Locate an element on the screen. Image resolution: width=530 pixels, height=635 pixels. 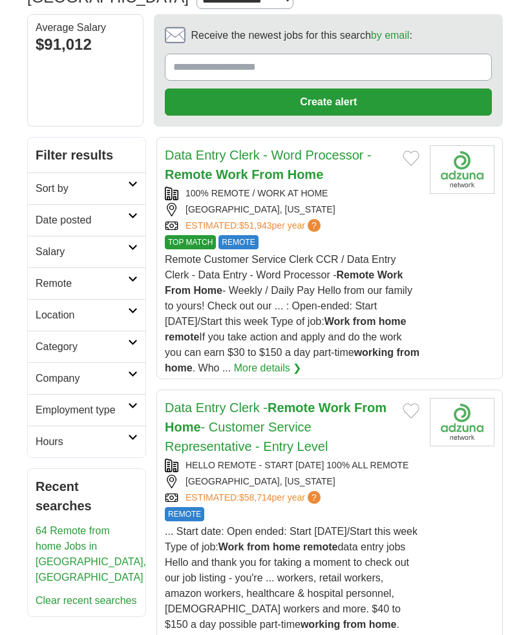
span: $51,943 is located at coordinates (255, 226).